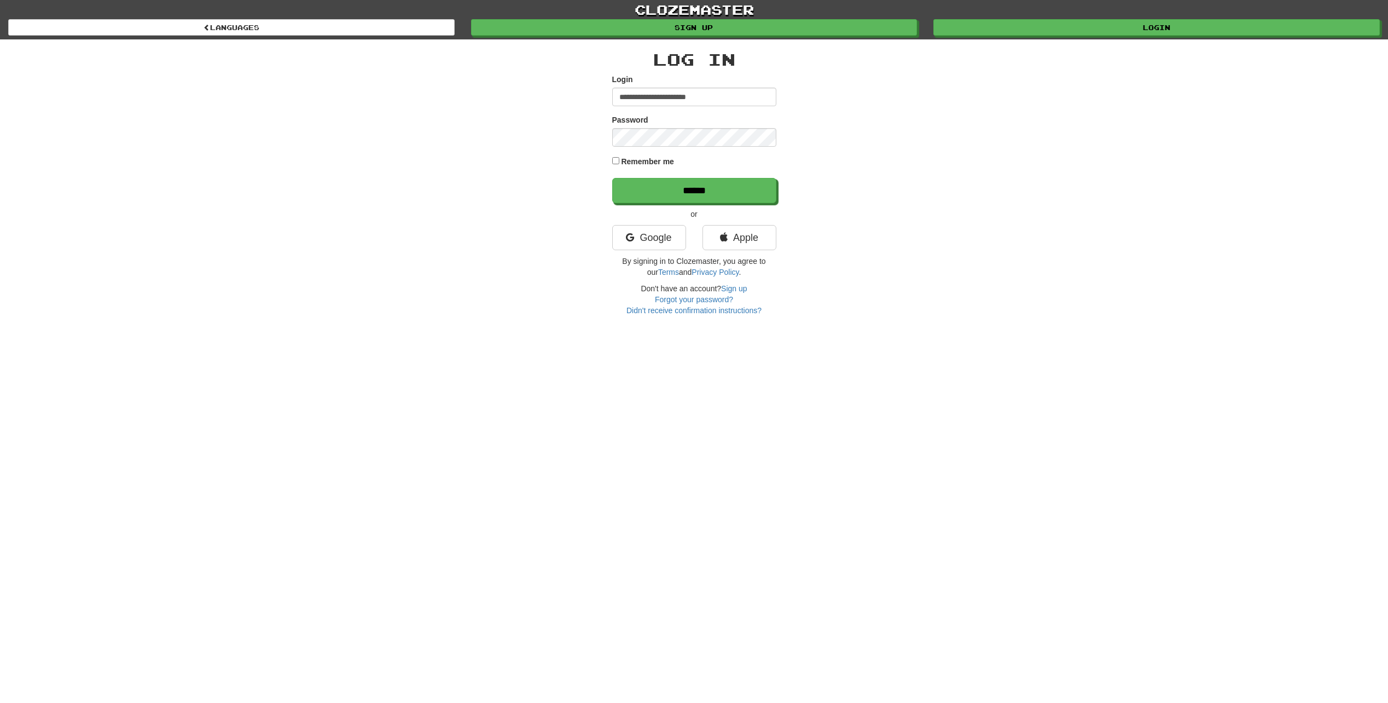 Image resolution: width=1388 pixels, height=703 pixels. I want to click on a: Didn't receive confirmation instructions?, so click(694, 310).